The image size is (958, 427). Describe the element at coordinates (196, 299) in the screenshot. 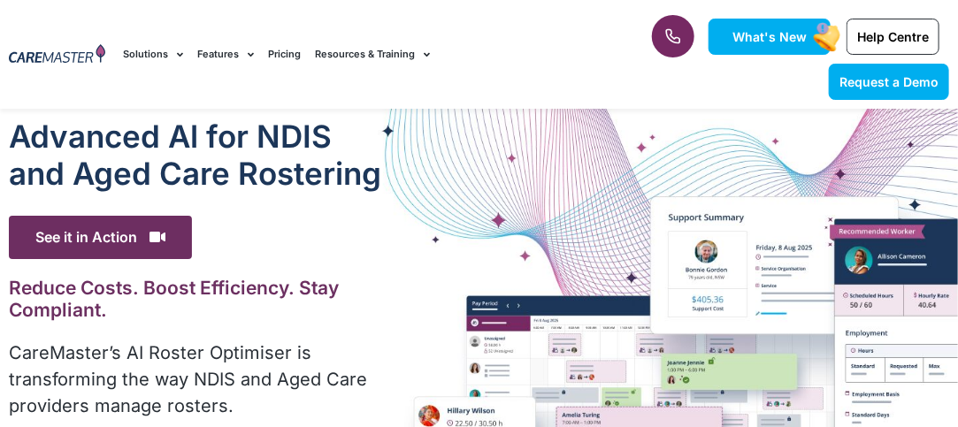

I see `h2: Reduce Costs. Boost Efficiency. Stay Compliant.` at that location.